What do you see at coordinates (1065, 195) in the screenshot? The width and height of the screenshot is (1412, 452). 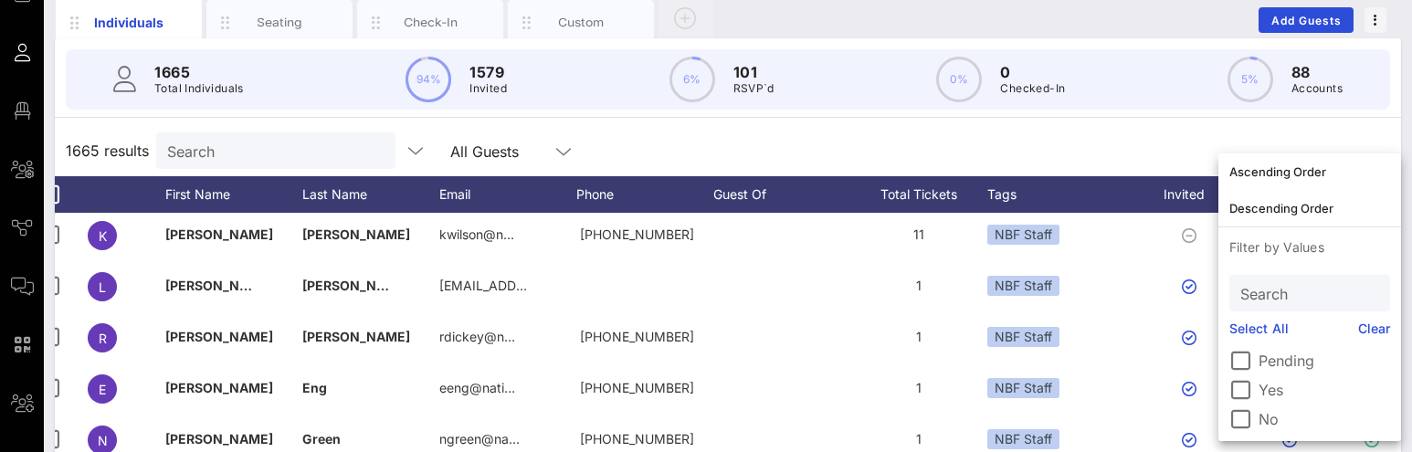 I see `div: Tags` at bounding box center [1065, 195].